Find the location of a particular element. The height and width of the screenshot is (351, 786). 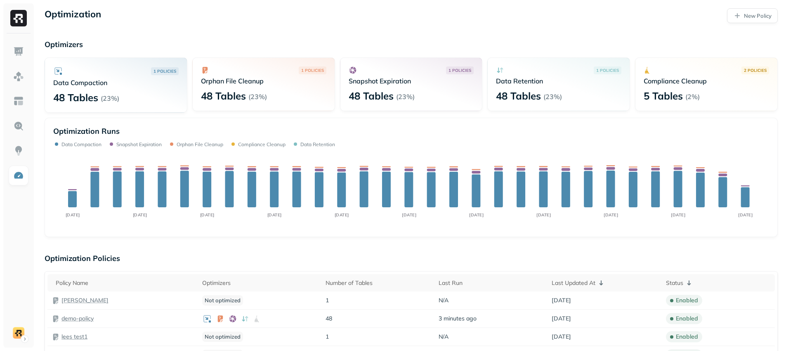

p: Optimization Runs is located at coordinates (86, 131).